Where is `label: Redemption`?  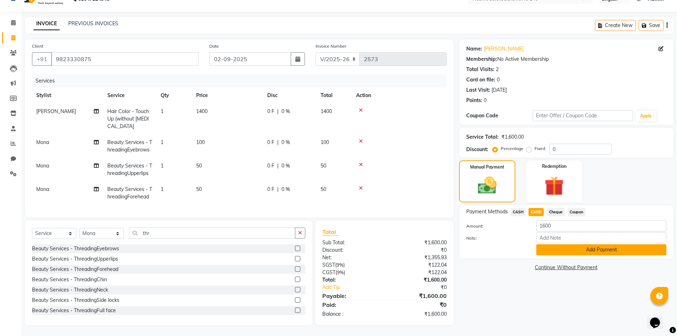
label: Redemption is located at coordinates (554, 166).